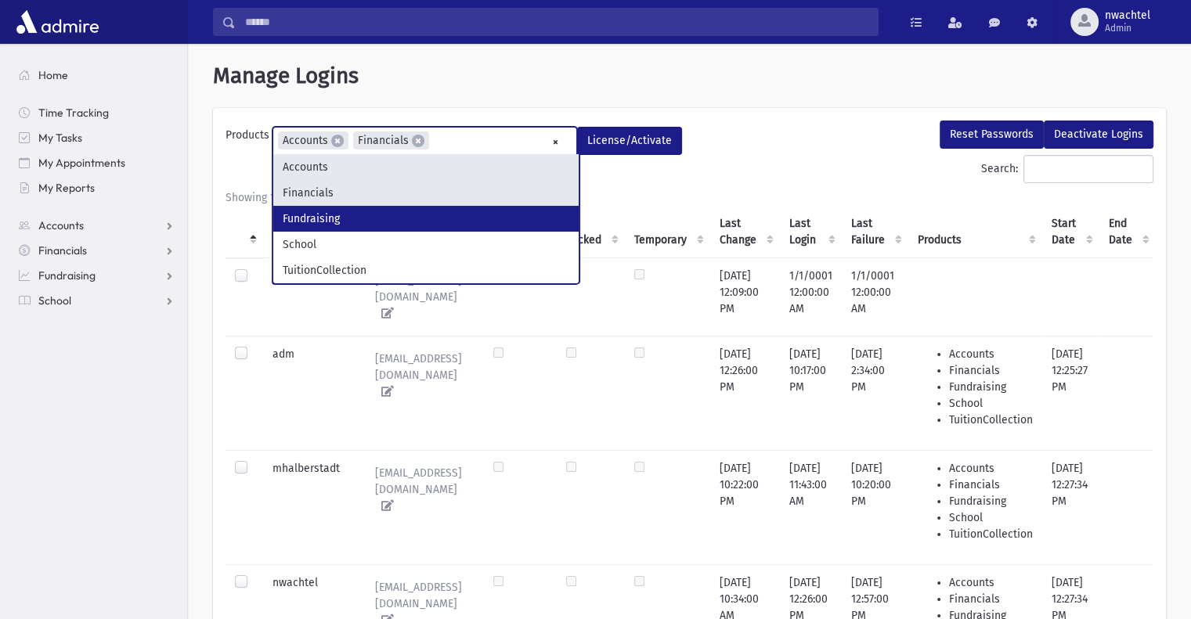 This screenshot has height=619, width=1191. I want to click on a: Time Tracking, so click(96, 113).